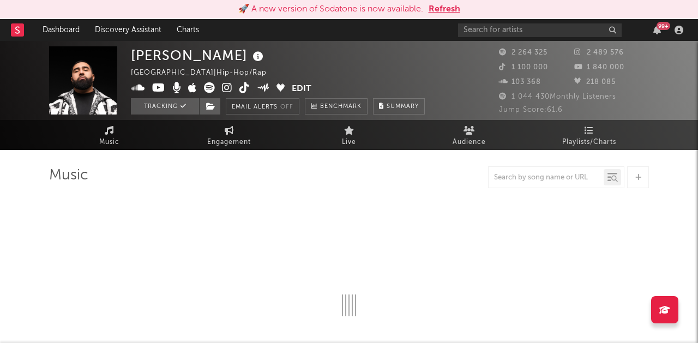 Image resolution: width=698 pixels, height=343 pixels. Describe the element at coordinates (520, 82) in the screenshot. I see `span: 103 368` at that location.